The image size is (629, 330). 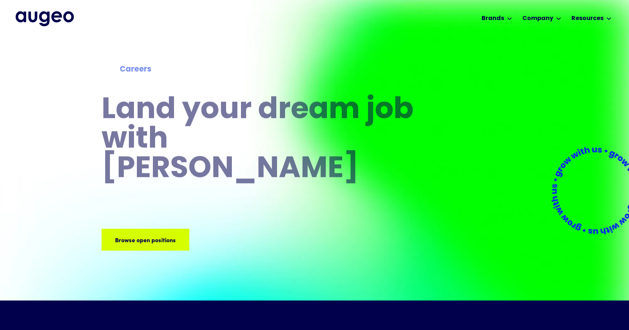 What do you see at coordinates (135, 69) in the screenshot?
I see `strong: Careers` at bounding box center [135, 69].